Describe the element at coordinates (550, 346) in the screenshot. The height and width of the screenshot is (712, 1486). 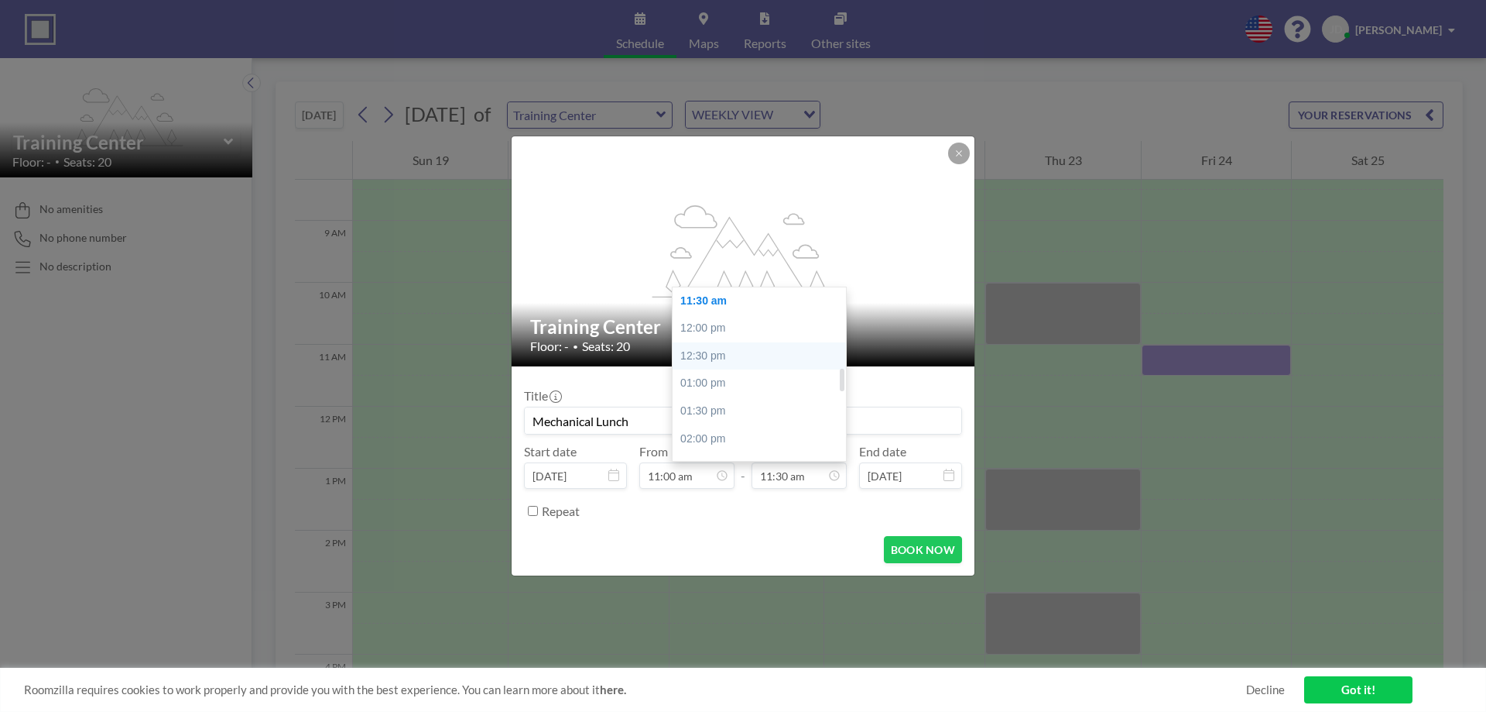
I see `span: Floor: -` at that location.